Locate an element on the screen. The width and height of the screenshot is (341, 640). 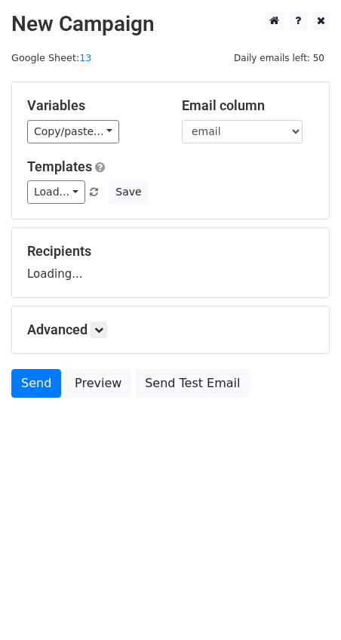
a: Copy/paste... is located at coordinates (73, 131).